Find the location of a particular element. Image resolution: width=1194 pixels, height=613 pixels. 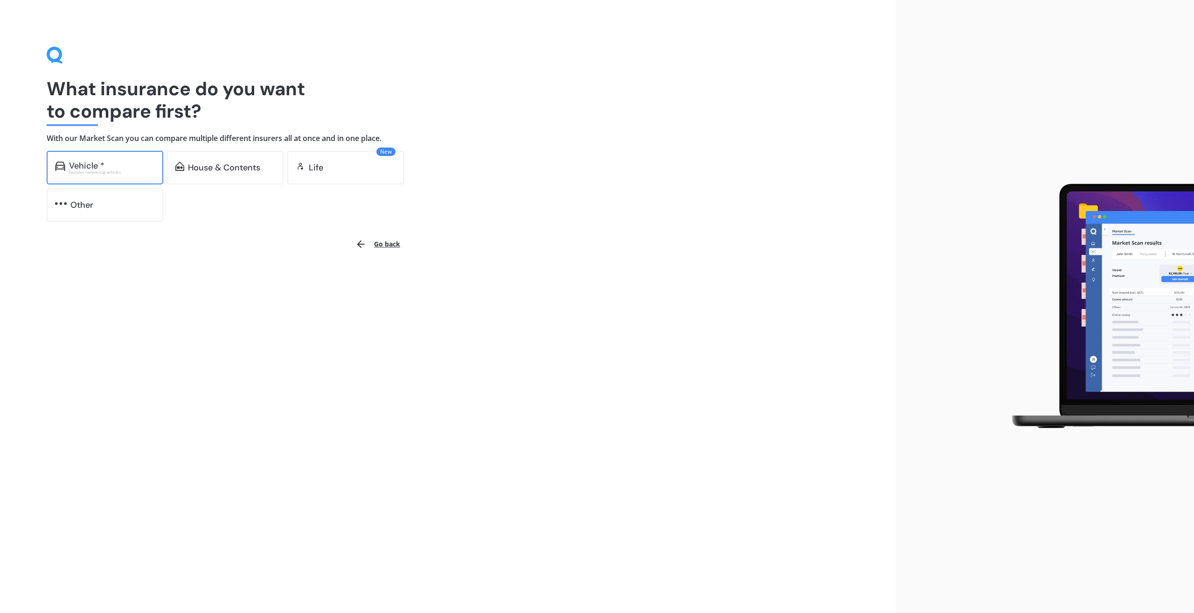

div: Life is located at coordinates (316, 167).